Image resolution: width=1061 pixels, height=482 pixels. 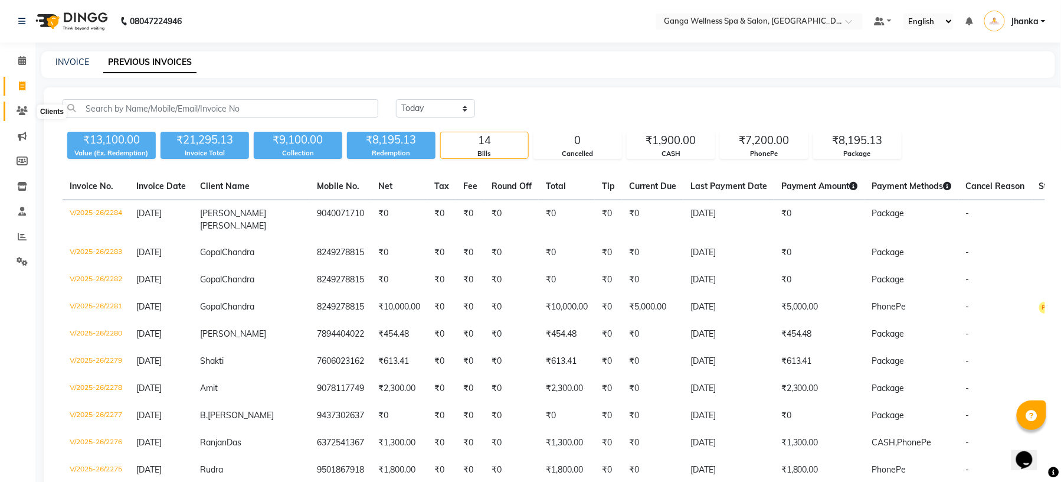 What do you see at coordinates (653, 186) in the screenshot?
I see `span: Current Due` at bounding box center [653, 186].